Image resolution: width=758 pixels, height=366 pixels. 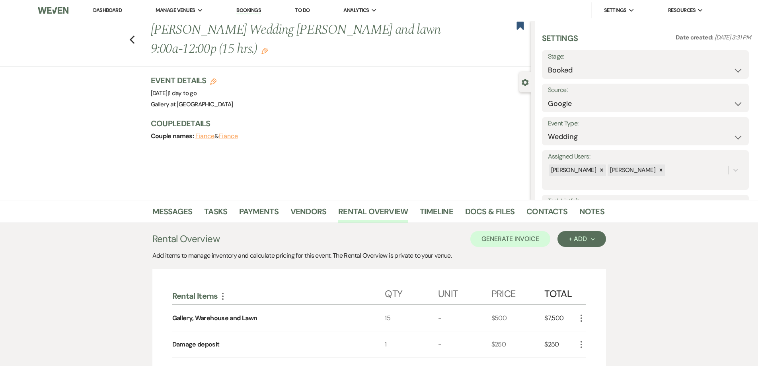 I want to click on a: Messages, so click(x=172, y=214).